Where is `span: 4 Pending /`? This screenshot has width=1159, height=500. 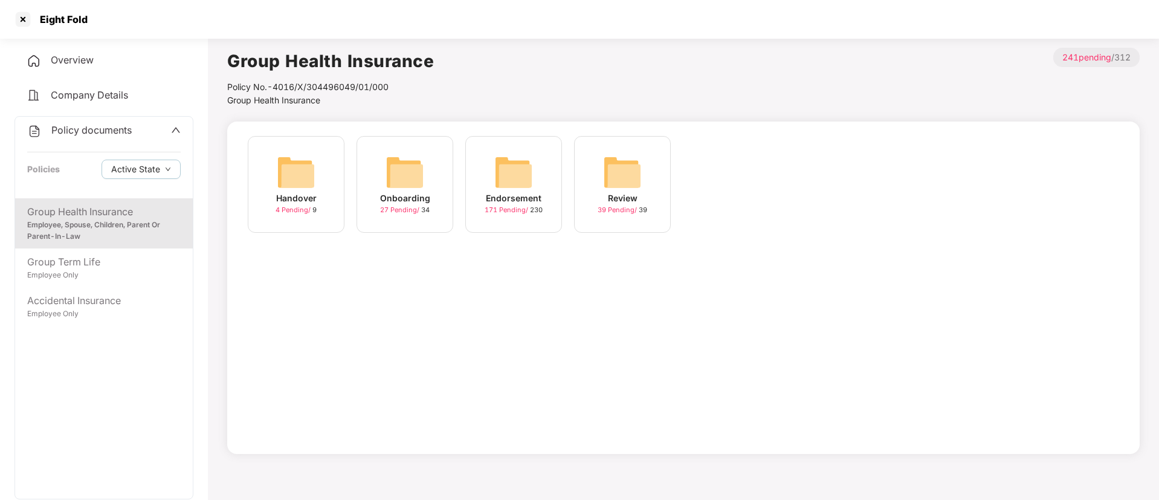 span: 4 Pending / is located at coordinates (294, 210).